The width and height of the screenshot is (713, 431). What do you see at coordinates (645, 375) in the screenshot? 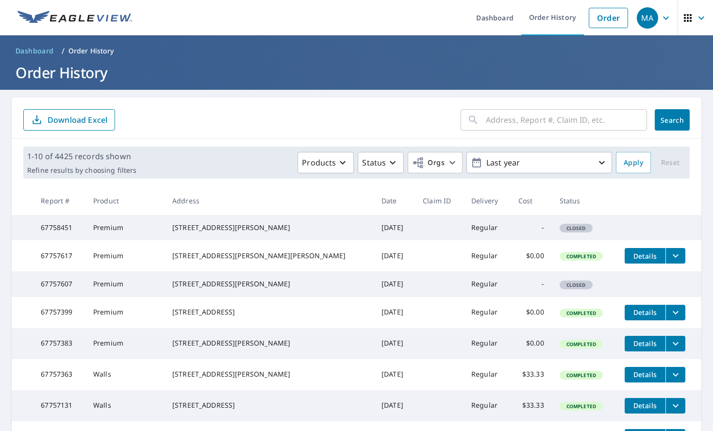
I see `button: detailsBtn-67757363` at bounding box center [645, 375].